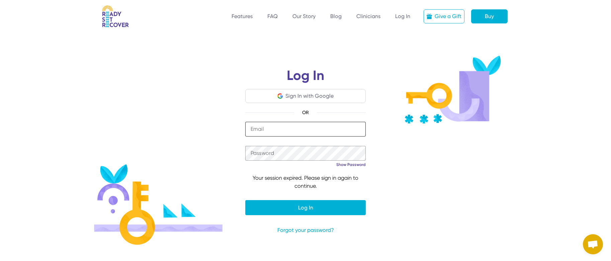 This screenshot has height=261, width=611. I want to click on button: Log In, so click(305, 207).